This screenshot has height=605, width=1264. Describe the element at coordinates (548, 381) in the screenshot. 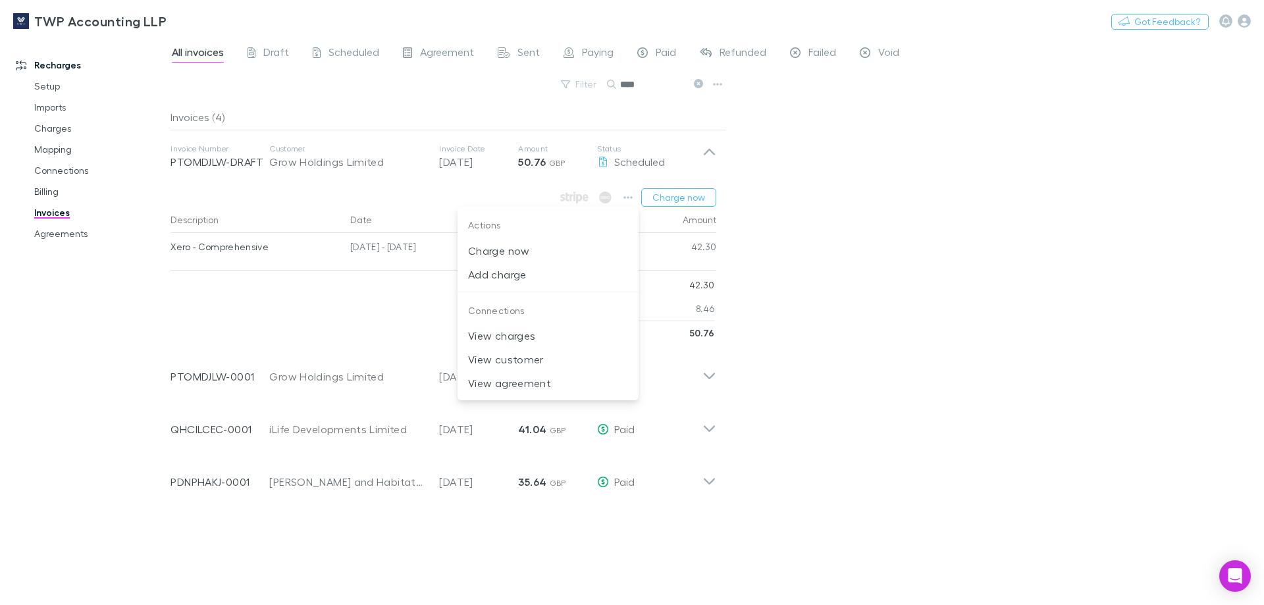

I see `a: View agreement` at that location.